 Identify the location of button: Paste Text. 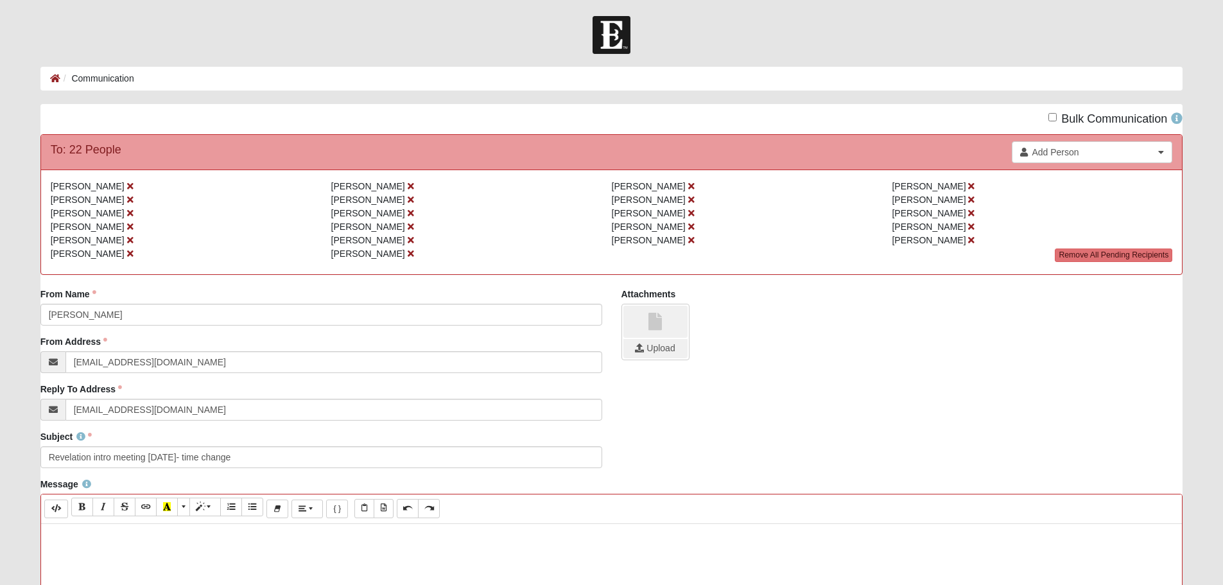
(364, 508).